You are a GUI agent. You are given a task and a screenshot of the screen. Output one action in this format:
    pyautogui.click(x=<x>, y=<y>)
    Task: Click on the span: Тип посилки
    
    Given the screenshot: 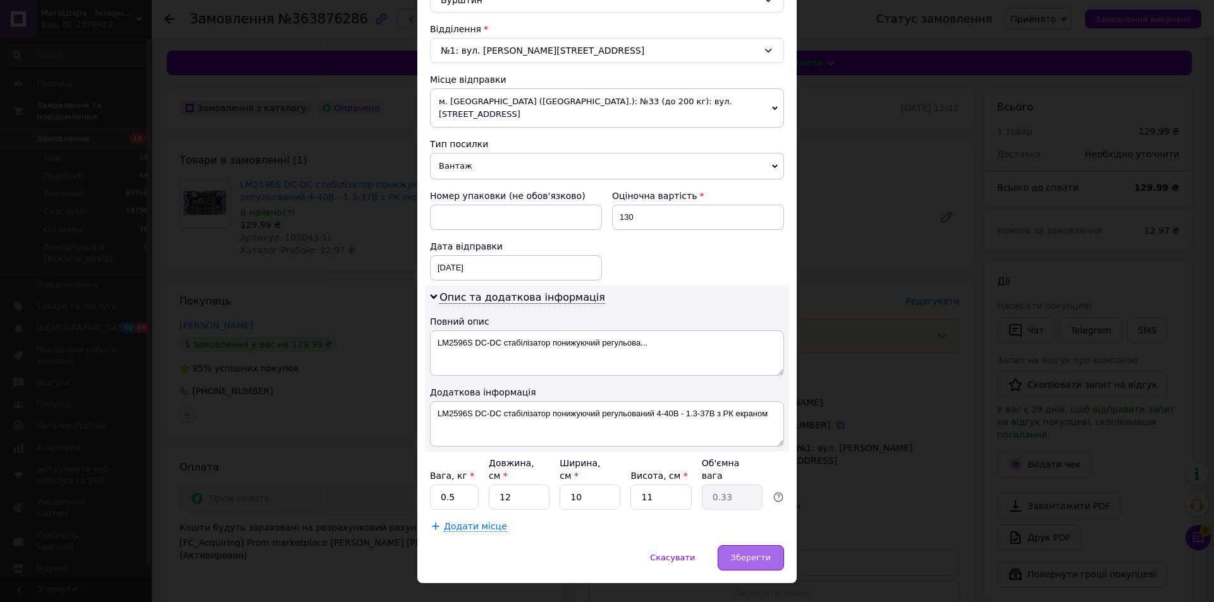 What is the action you would take?
    pyautogui.click(x=459, y=144)
    